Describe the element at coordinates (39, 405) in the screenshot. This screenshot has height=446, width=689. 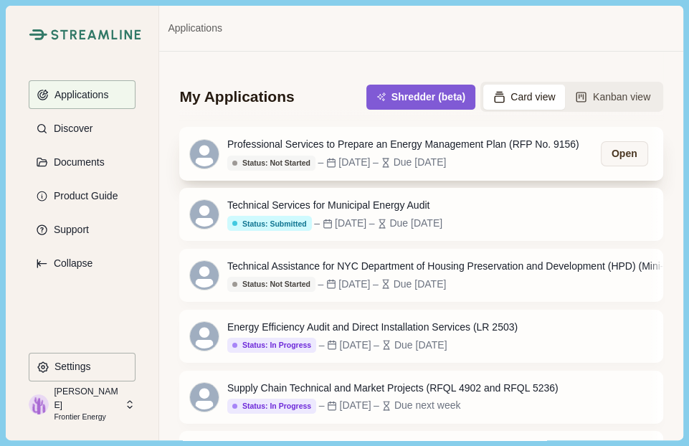
I see `img: profile picture` at that location.